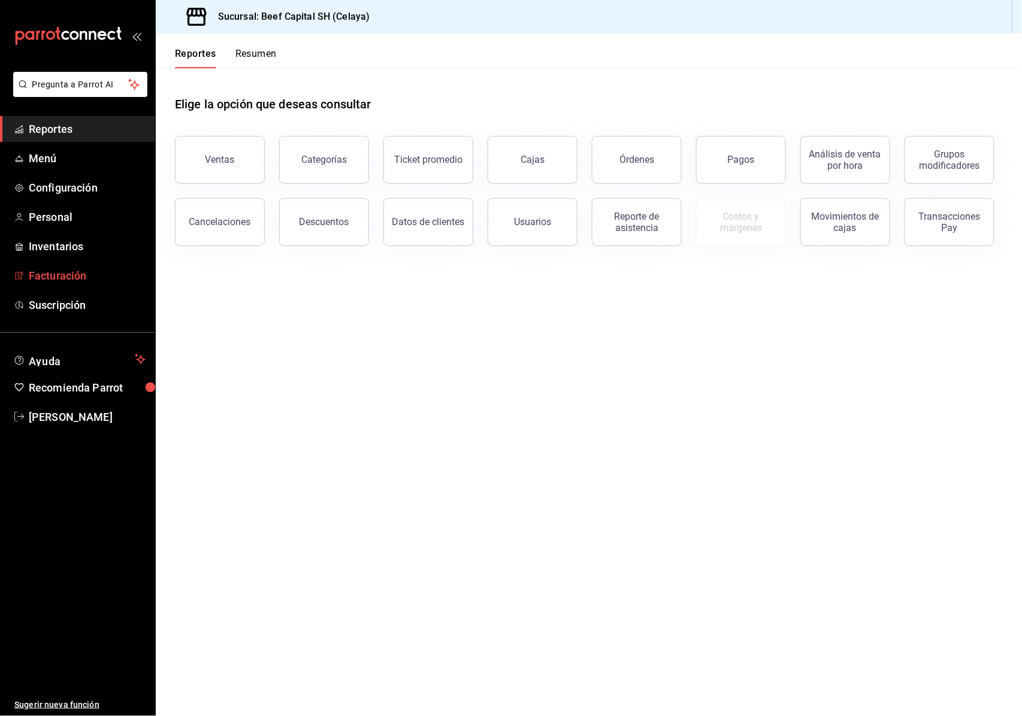  I want to click on div: Grupos modificadores, so click(949, 160).